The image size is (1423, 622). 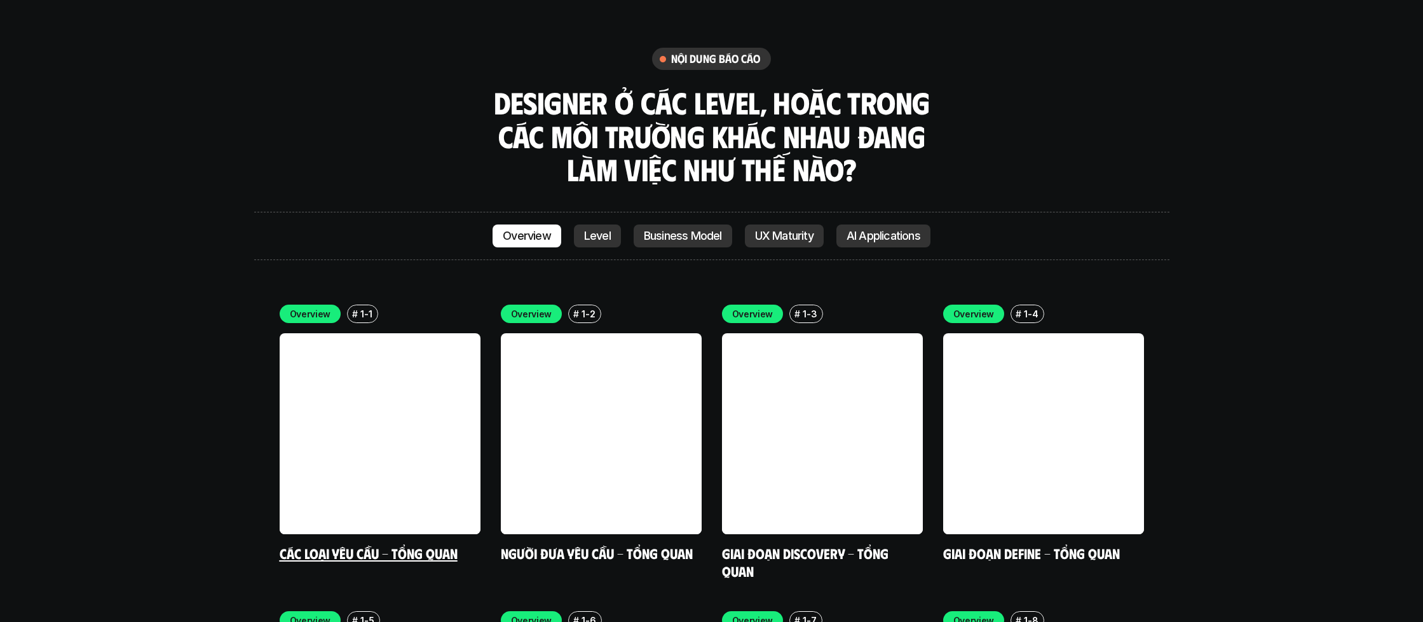 What do you see at coordinates (883, 236) in the screenshot?
I see `a: AI Applications` at bounding box center [883, 236].